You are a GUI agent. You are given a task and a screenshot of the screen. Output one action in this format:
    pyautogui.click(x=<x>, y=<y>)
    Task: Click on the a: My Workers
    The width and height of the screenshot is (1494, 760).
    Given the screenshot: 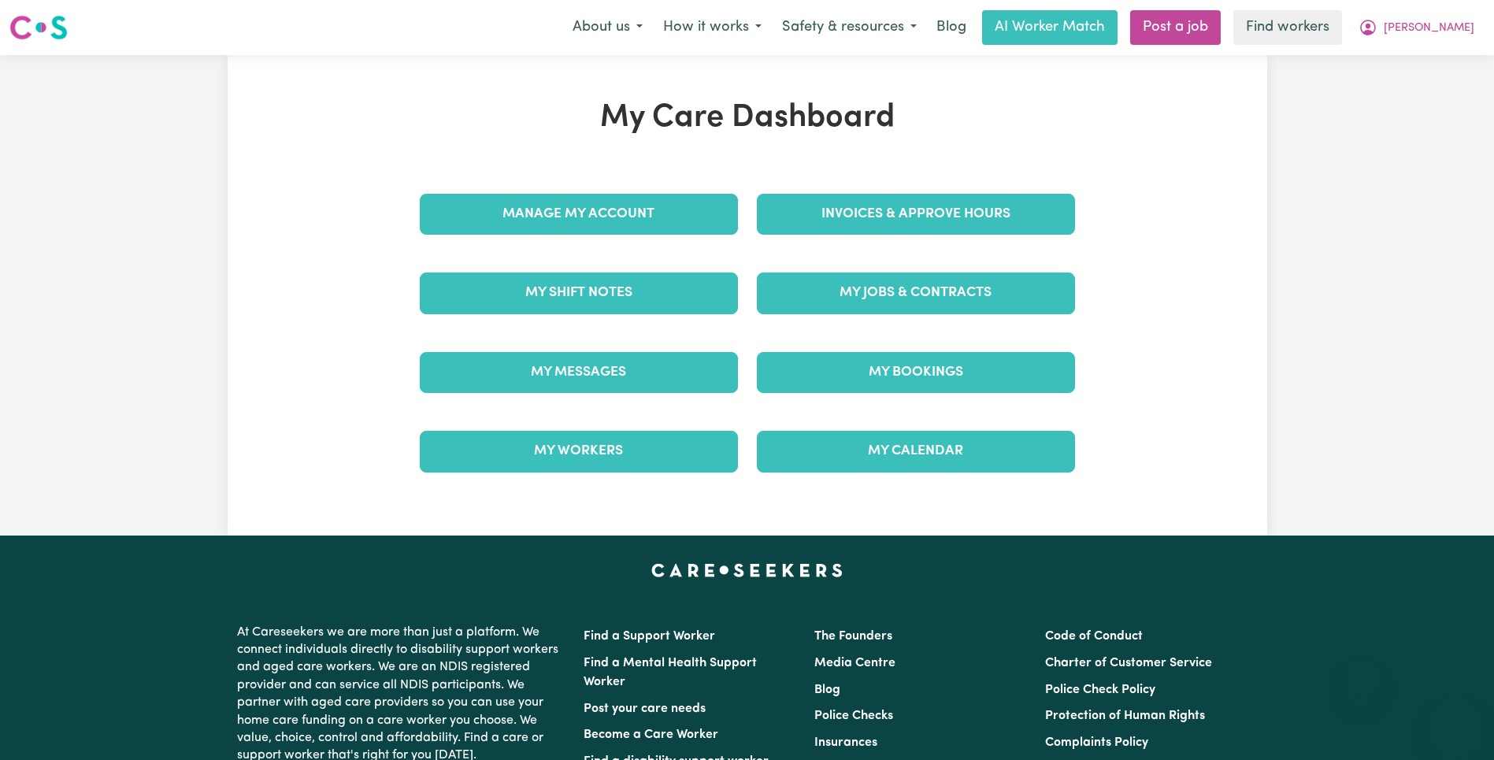 What is the action you would take?
    pyautogui.click(x=579, y=451)
    